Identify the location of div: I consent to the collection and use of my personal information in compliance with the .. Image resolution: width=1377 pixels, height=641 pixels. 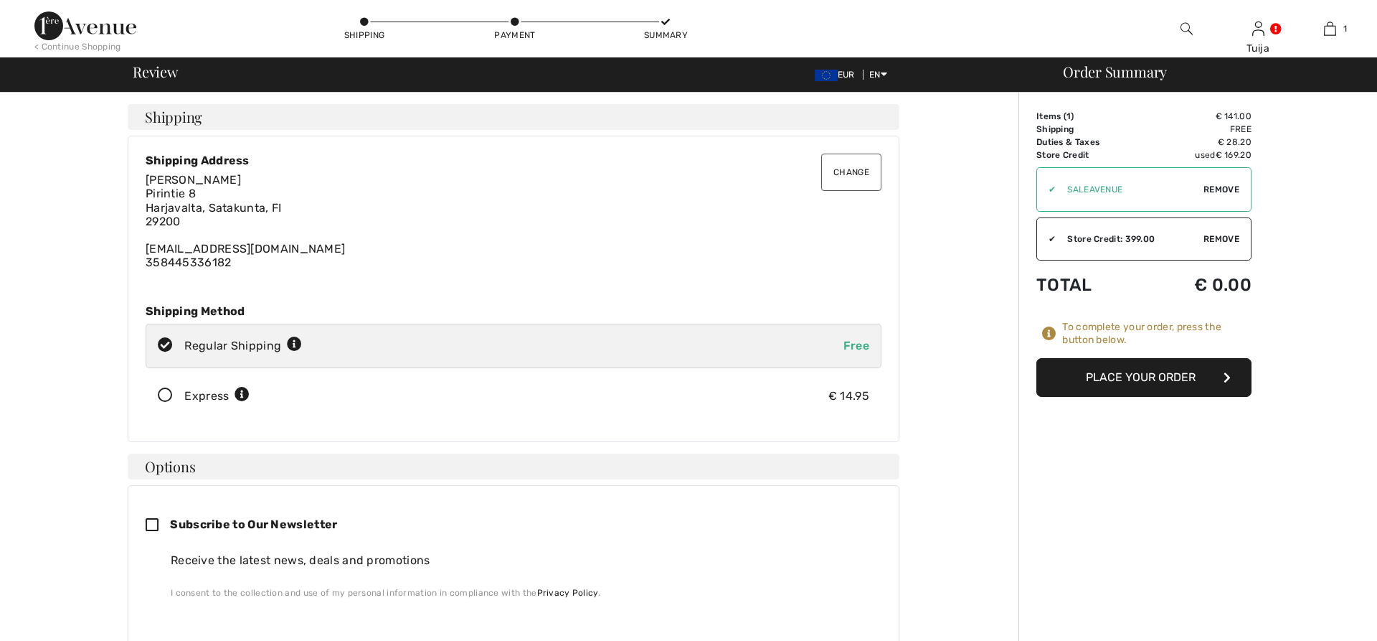
(520, 592).